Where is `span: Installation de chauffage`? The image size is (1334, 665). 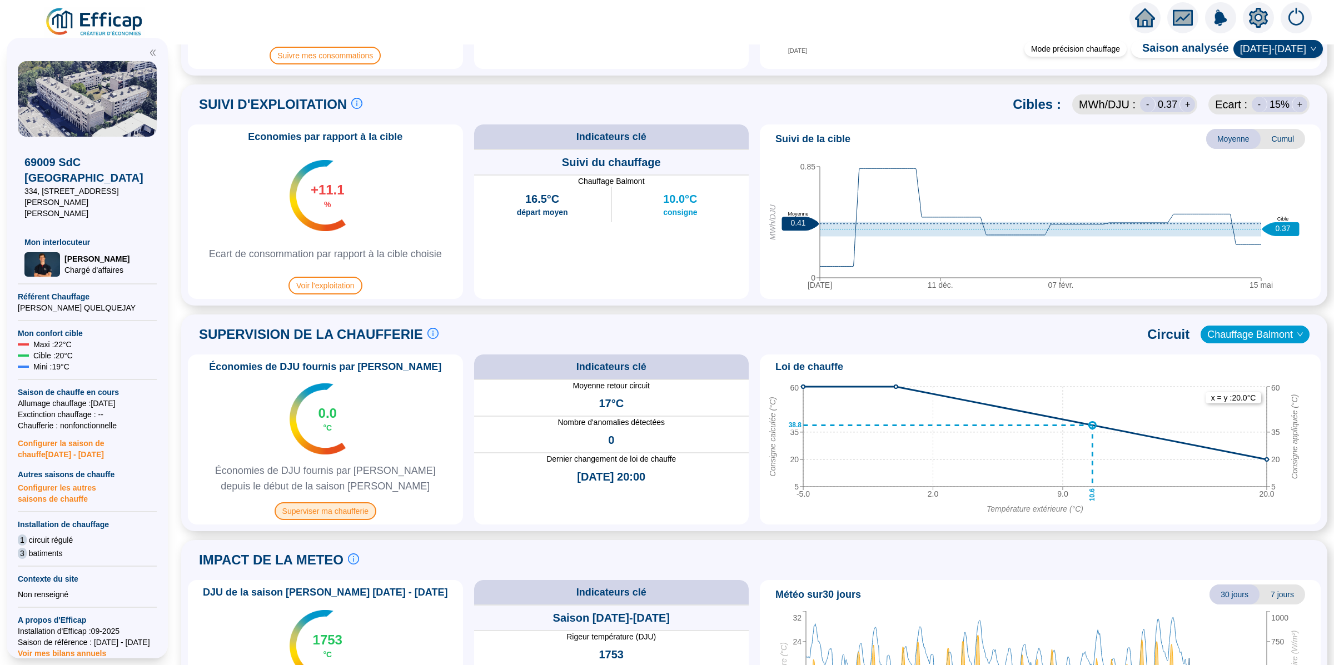 span: Installation de chauffage is located at coordinates (87, 525).